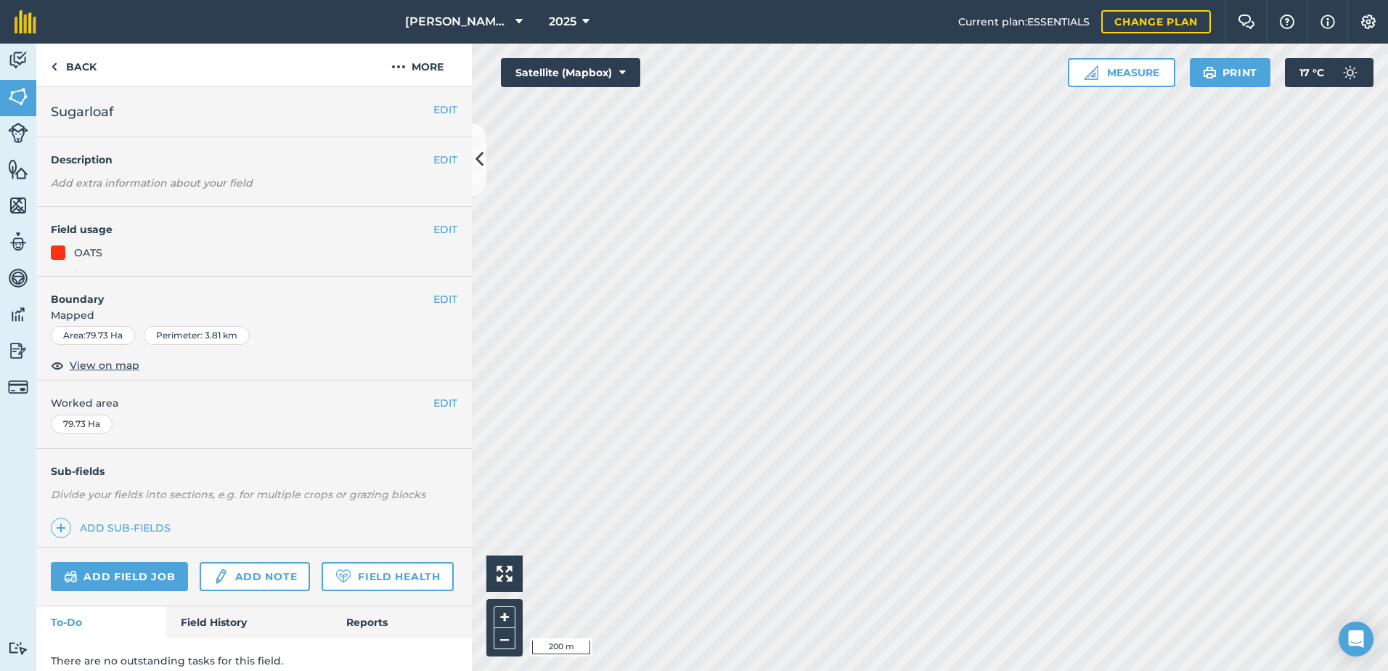  I want to click on h4: Field usage, so click(242, 229).